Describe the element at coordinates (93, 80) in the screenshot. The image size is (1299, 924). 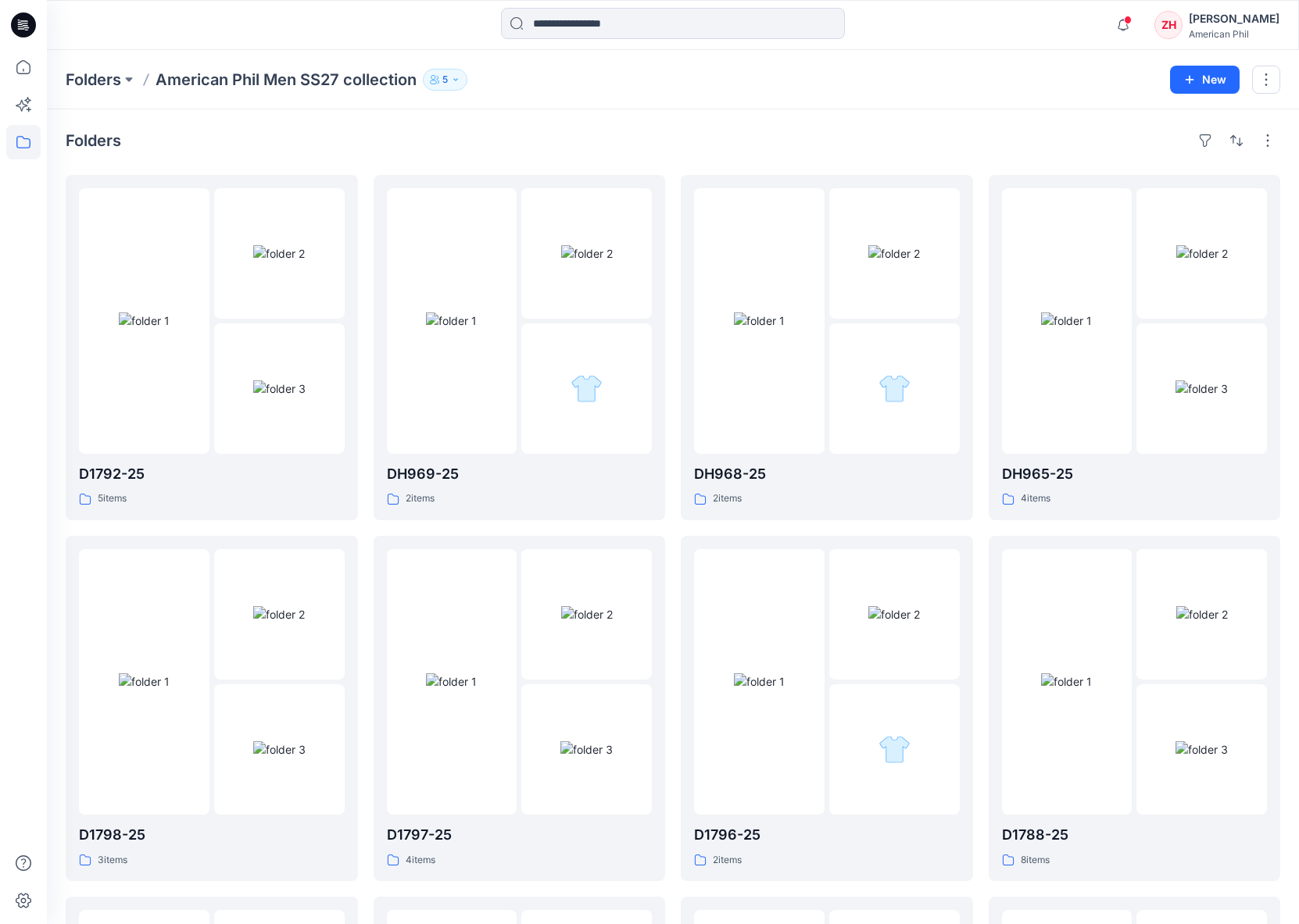
I see `p: Folders` at that location.